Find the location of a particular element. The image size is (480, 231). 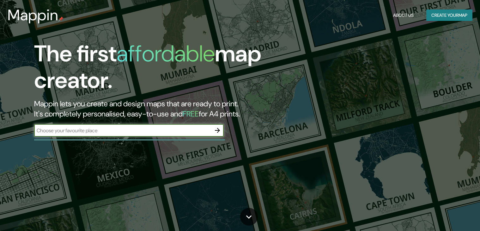

h5: FREE is located at coordinates (191, 113).